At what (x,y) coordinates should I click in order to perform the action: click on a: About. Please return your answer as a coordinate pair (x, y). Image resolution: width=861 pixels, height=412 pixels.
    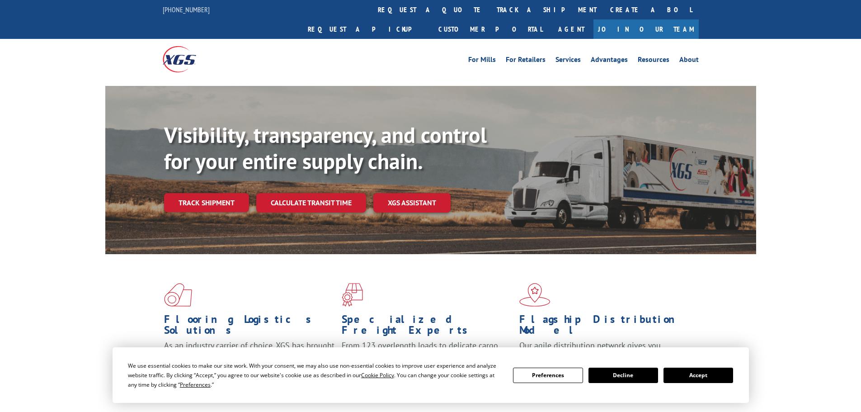
    Looking at the image, I should click on (689, 61).